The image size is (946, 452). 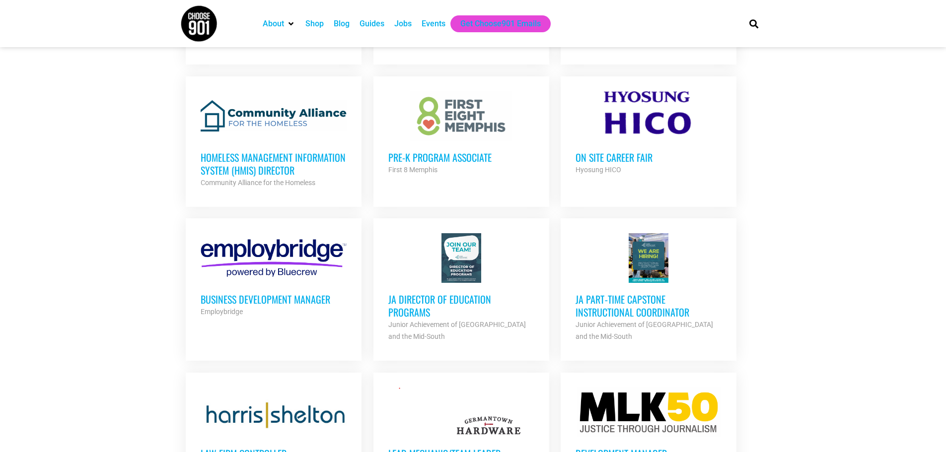 I want to click on h3: Homeless Management Information System (HMIS) Director, so click(x=274, y=164).